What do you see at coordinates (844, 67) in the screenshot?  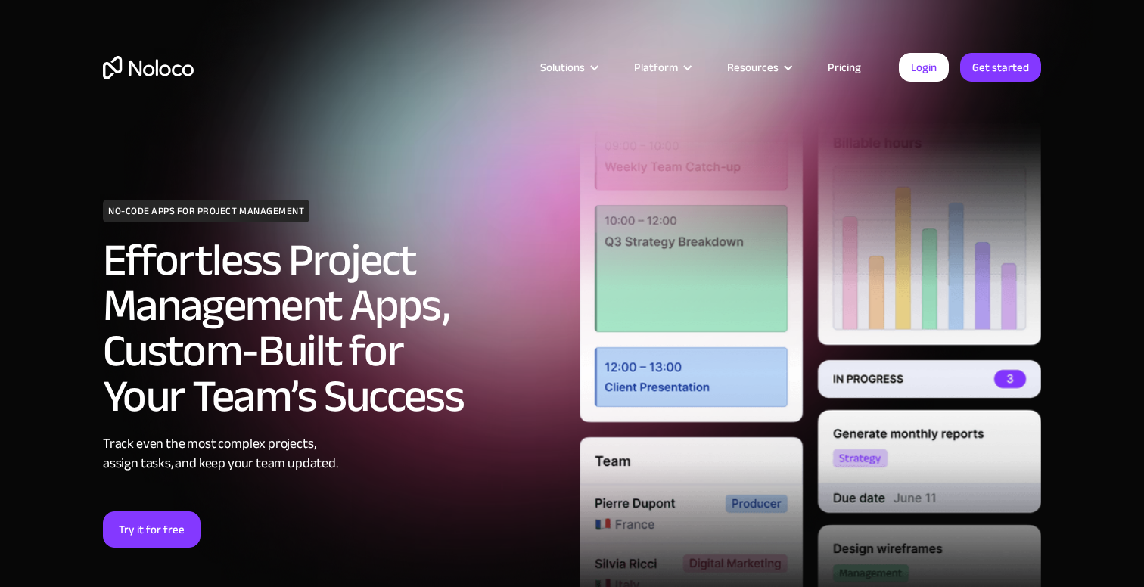 I see `a: Pricing` at bounding box center [844, 67].